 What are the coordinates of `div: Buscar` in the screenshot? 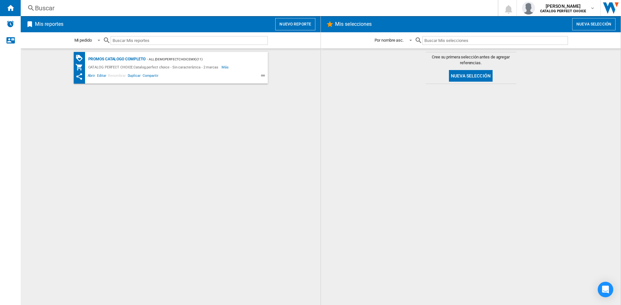 It's located at (258, 8).